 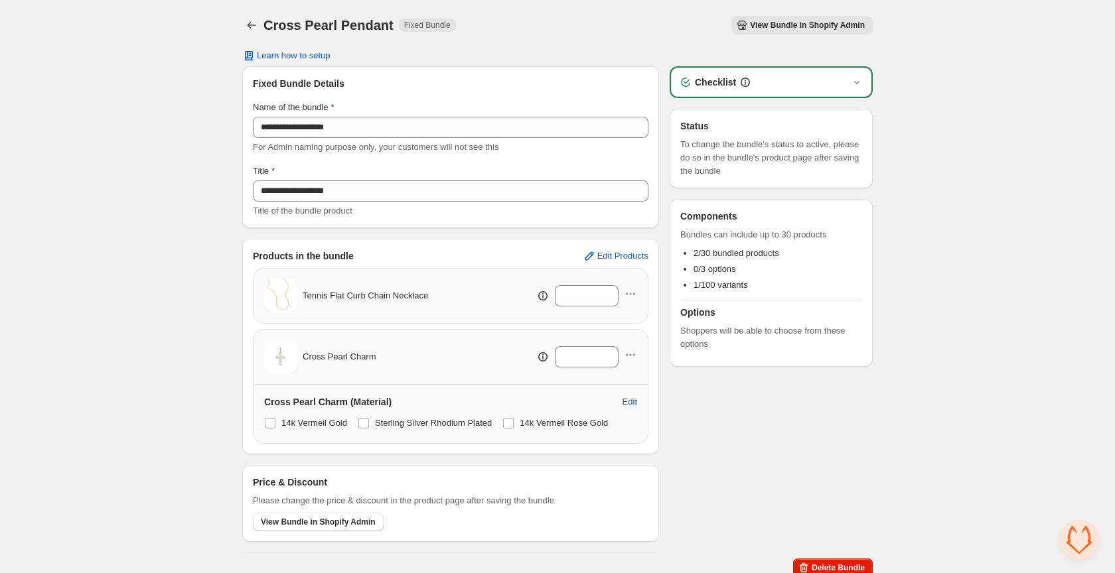 I want to click on label: Title, so click(x=263, y=171).